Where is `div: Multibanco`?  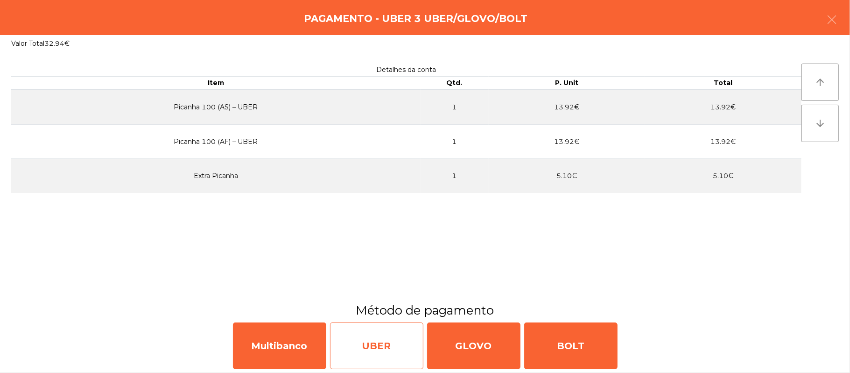 div: Multibanco is located at coordinates (280, 346).